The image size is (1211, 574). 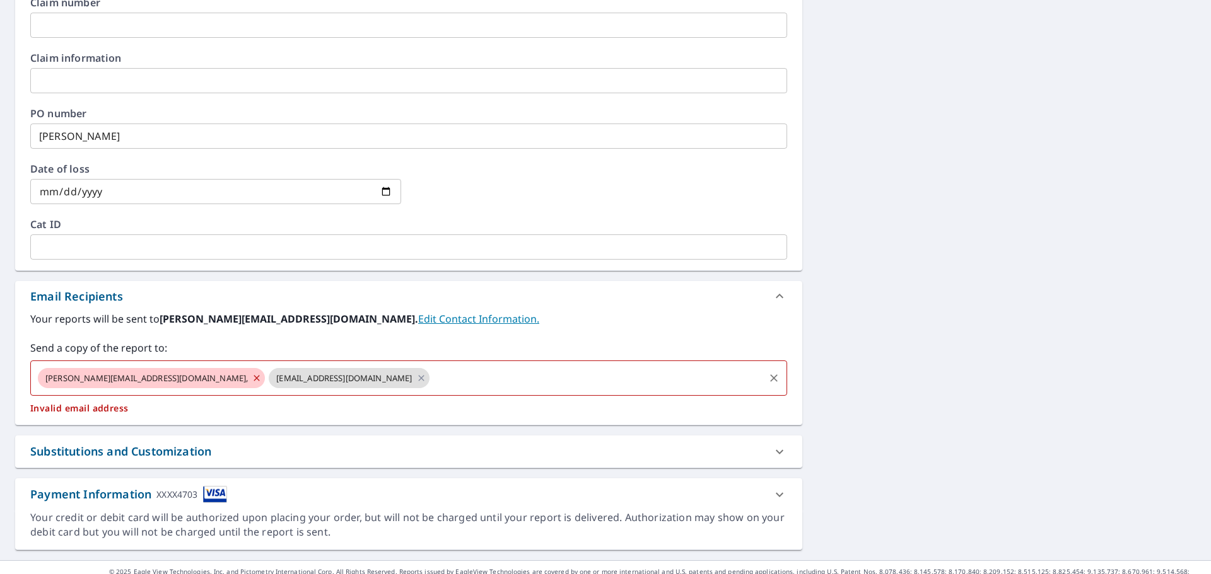 I want to click on label: Send a copy of the report to:, so click(x=409, y=348).